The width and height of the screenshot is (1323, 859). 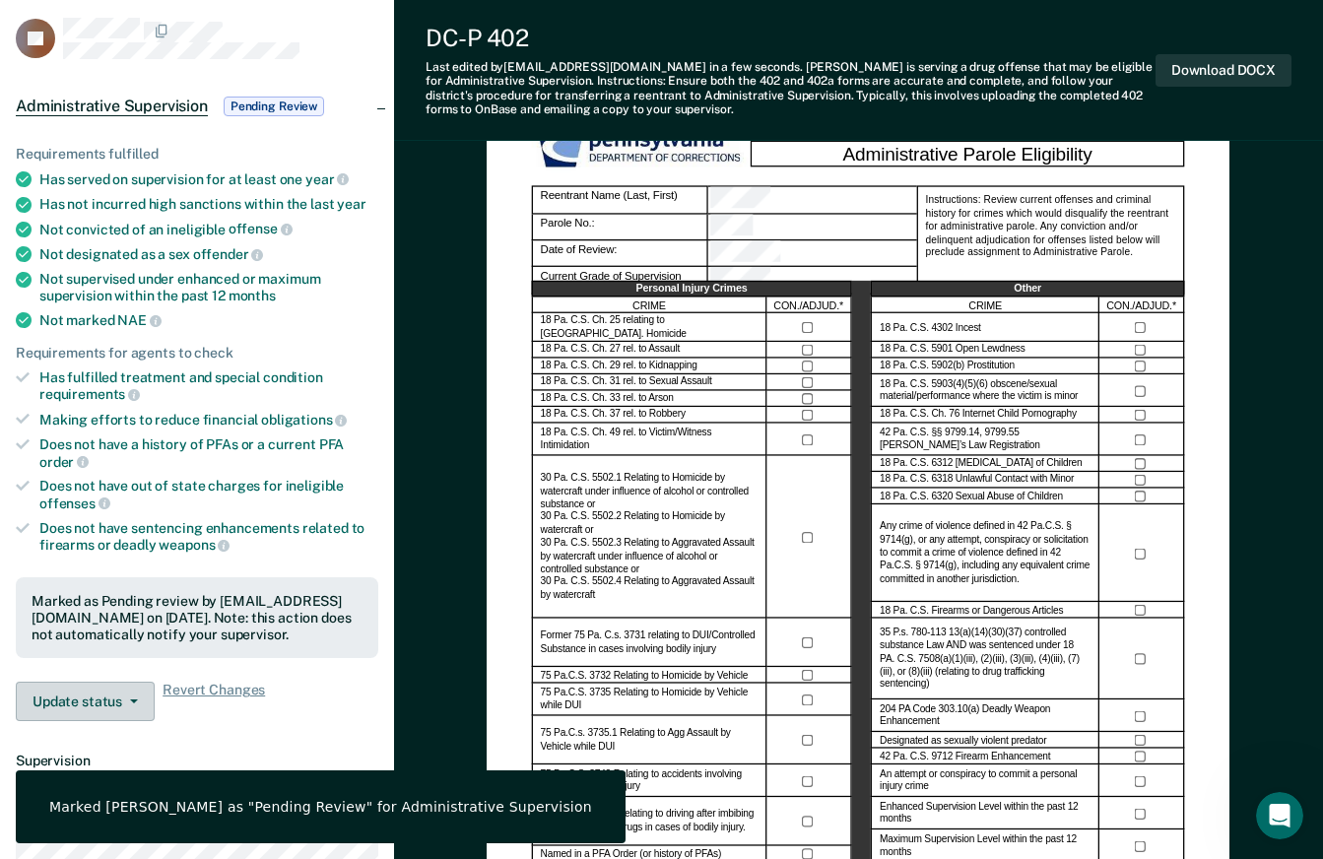 What do you see at coordinates (965, 757) in the screenshot?
I see `label: 42 Pa. C.S. 9712 Firearm Enhancement` at bounding box center [965, 757].